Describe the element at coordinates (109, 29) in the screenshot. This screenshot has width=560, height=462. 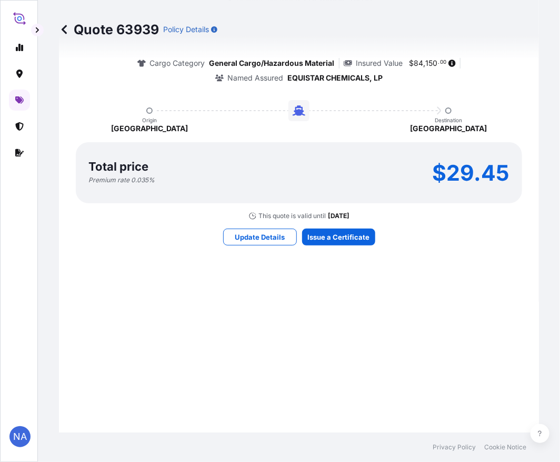
I see `p: Quote 63939` at that location.